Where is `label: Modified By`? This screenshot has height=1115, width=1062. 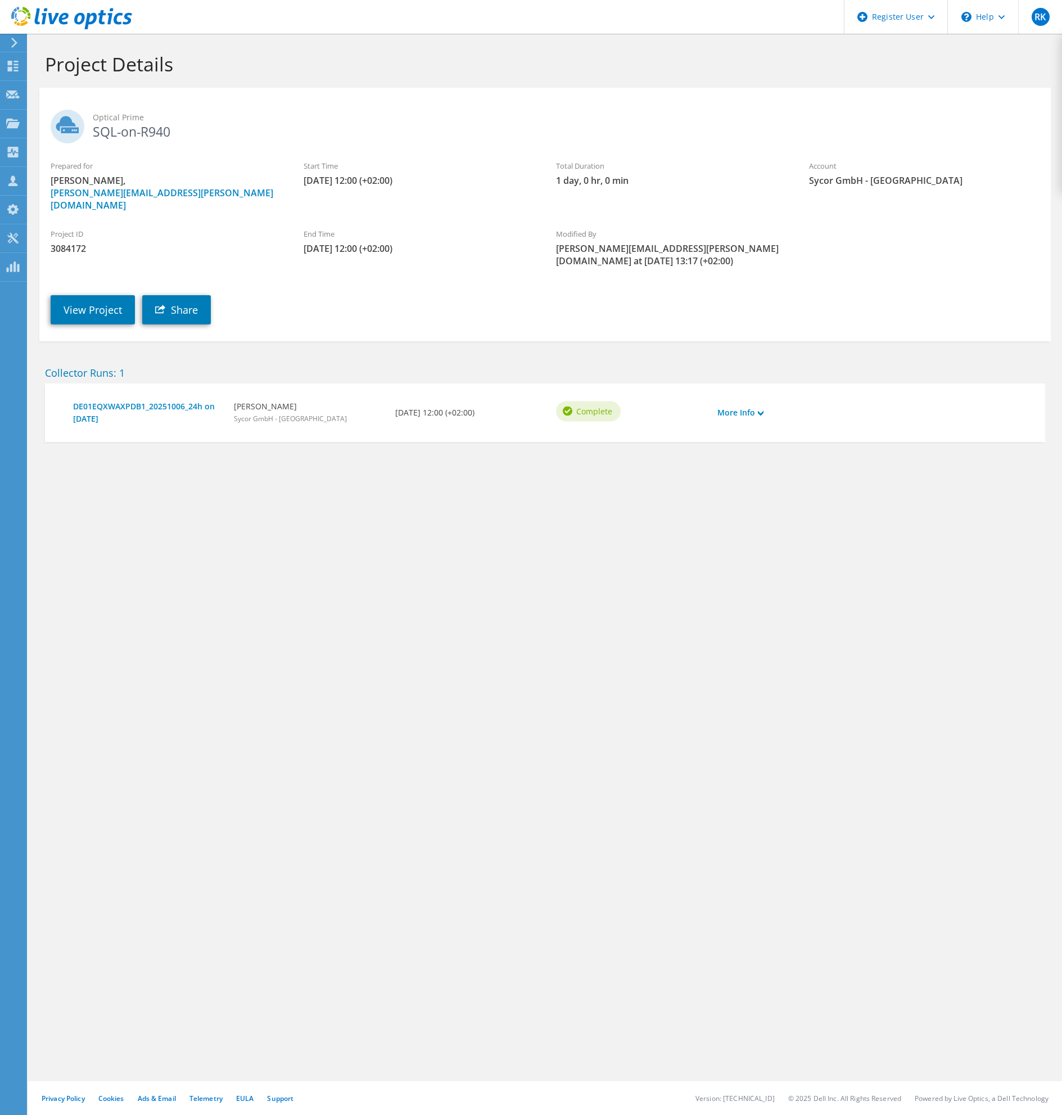
label: Modified By is located at coordinates (671, 234).